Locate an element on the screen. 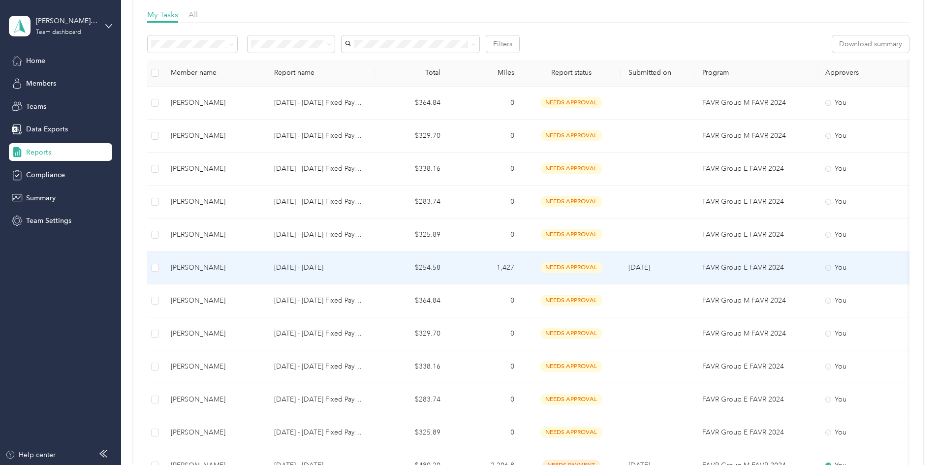  div: Member name is located at coordinates (215, 72).